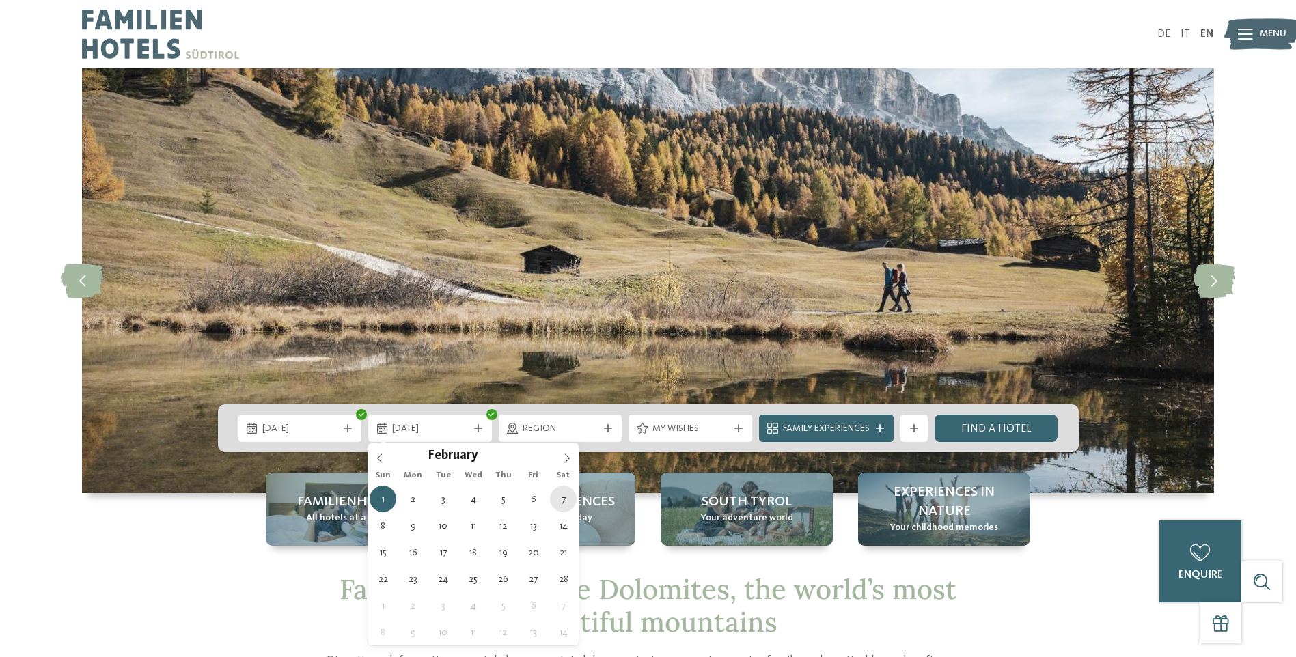 The width and height of the screenshot is (1296, 657). I want to click on span: Family hotels in the Dolomites, the world’s most beautiful mountains, so click(647, 605).